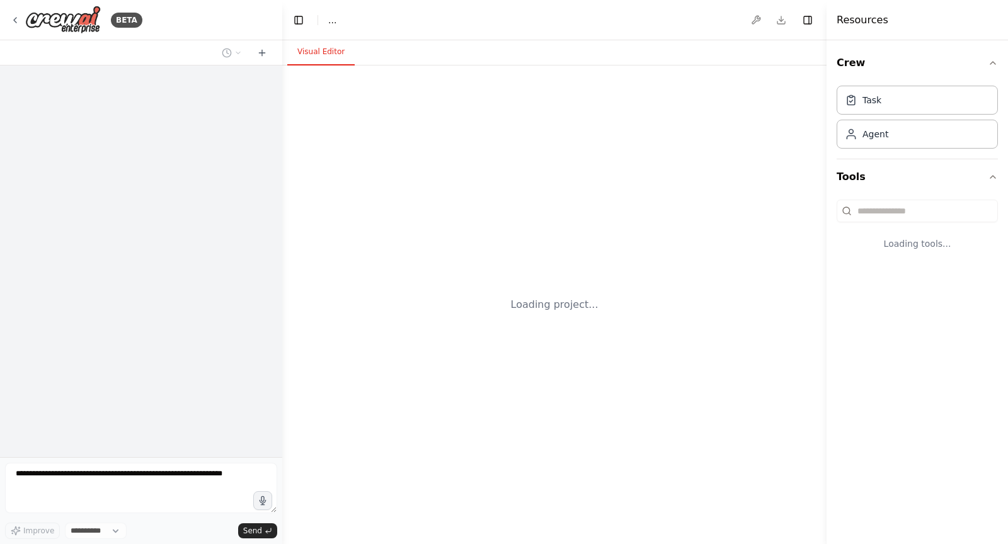 Image resolution: width=1008 pixels, height=544 pixels. Describe the element at coordinates (332, 20) in the screenshot. I see `nav: breadcrumb` at that location.